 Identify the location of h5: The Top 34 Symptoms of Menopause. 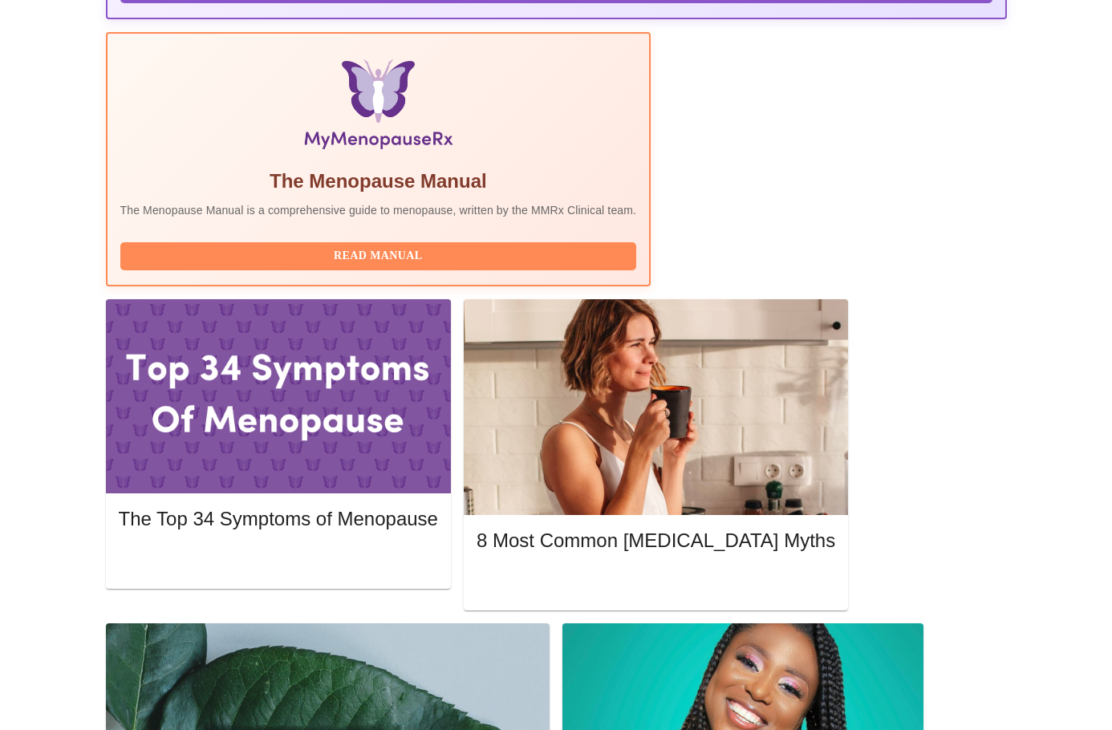
(278, 519).